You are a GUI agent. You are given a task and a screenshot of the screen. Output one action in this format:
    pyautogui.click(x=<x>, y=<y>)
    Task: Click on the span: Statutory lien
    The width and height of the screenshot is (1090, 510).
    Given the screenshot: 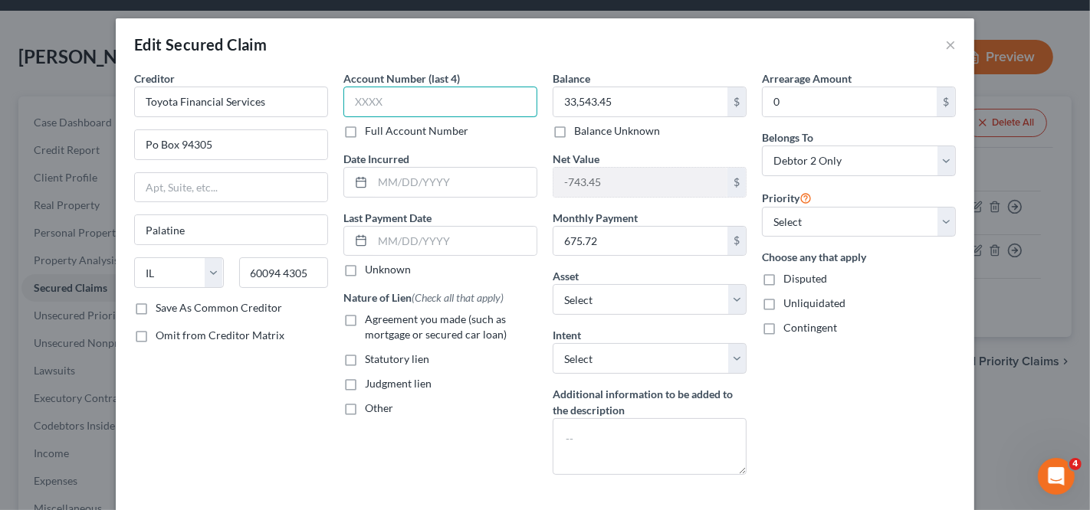 What is the action you would take?
    pyautogui.click(x=397, y=359)
    